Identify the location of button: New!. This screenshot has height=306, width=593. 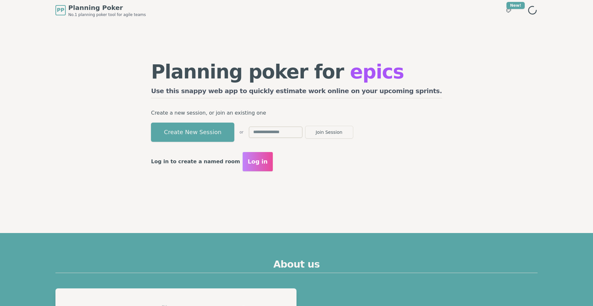
(508, 10).